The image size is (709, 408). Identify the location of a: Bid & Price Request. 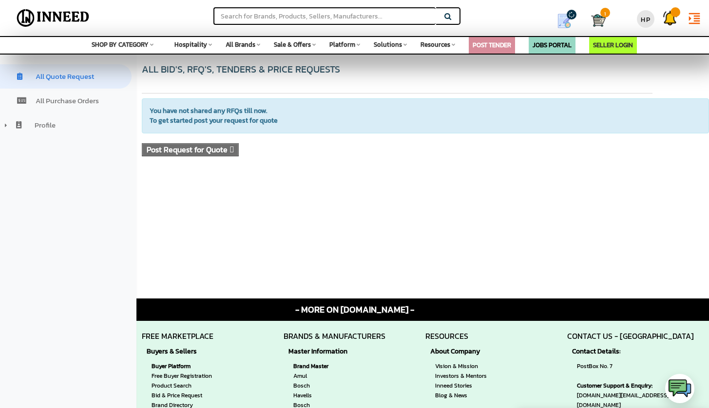
(197, 396).